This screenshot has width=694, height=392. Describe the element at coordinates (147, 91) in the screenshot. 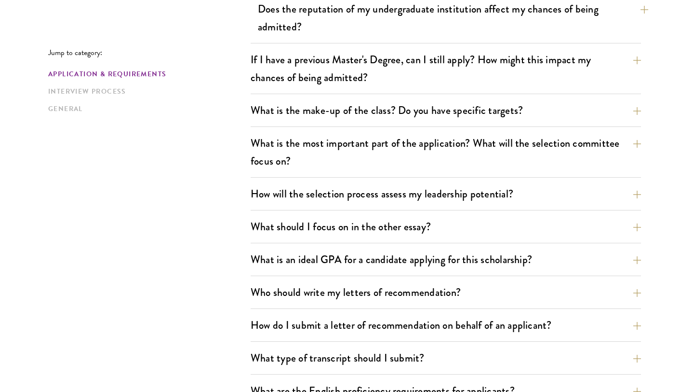

I see `a: Interview Process` at that location.